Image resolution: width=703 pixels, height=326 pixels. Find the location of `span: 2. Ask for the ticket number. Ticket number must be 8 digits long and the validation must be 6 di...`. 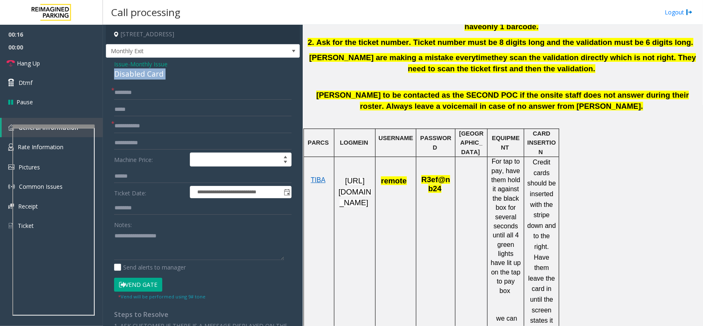

span: 2. Ask for the ticket number. Ticket number must be 8 digits long and the validation must be 6 di... is located at coordinates (501, 42).